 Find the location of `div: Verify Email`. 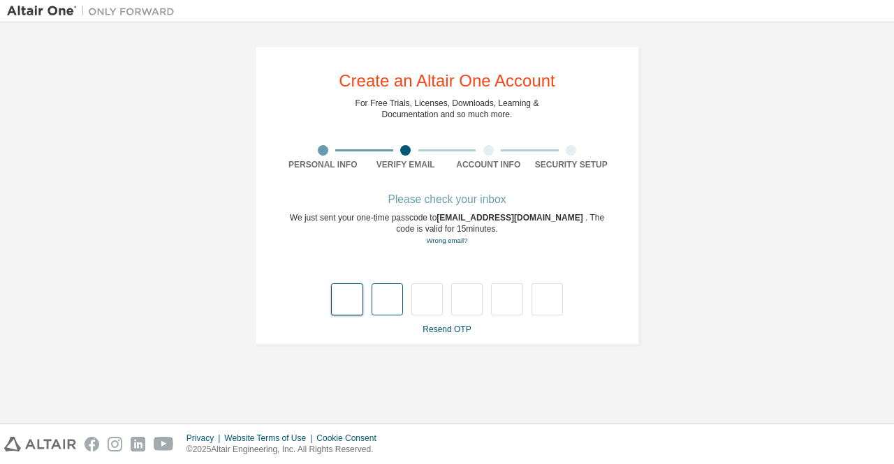

div: Verify Email is located at coordinates (406, 165).